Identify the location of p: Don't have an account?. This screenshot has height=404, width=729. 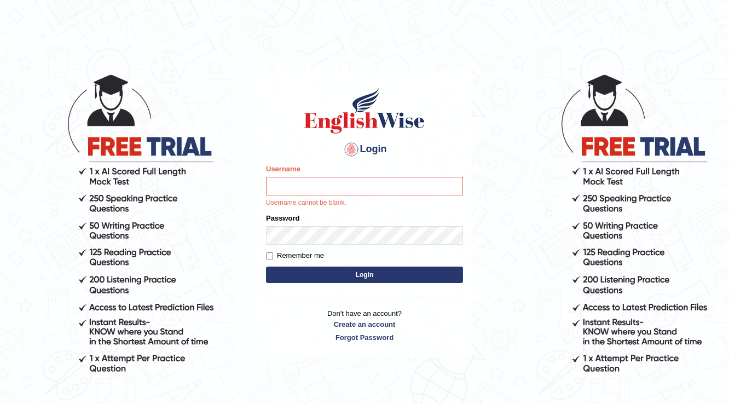
(364, 325).